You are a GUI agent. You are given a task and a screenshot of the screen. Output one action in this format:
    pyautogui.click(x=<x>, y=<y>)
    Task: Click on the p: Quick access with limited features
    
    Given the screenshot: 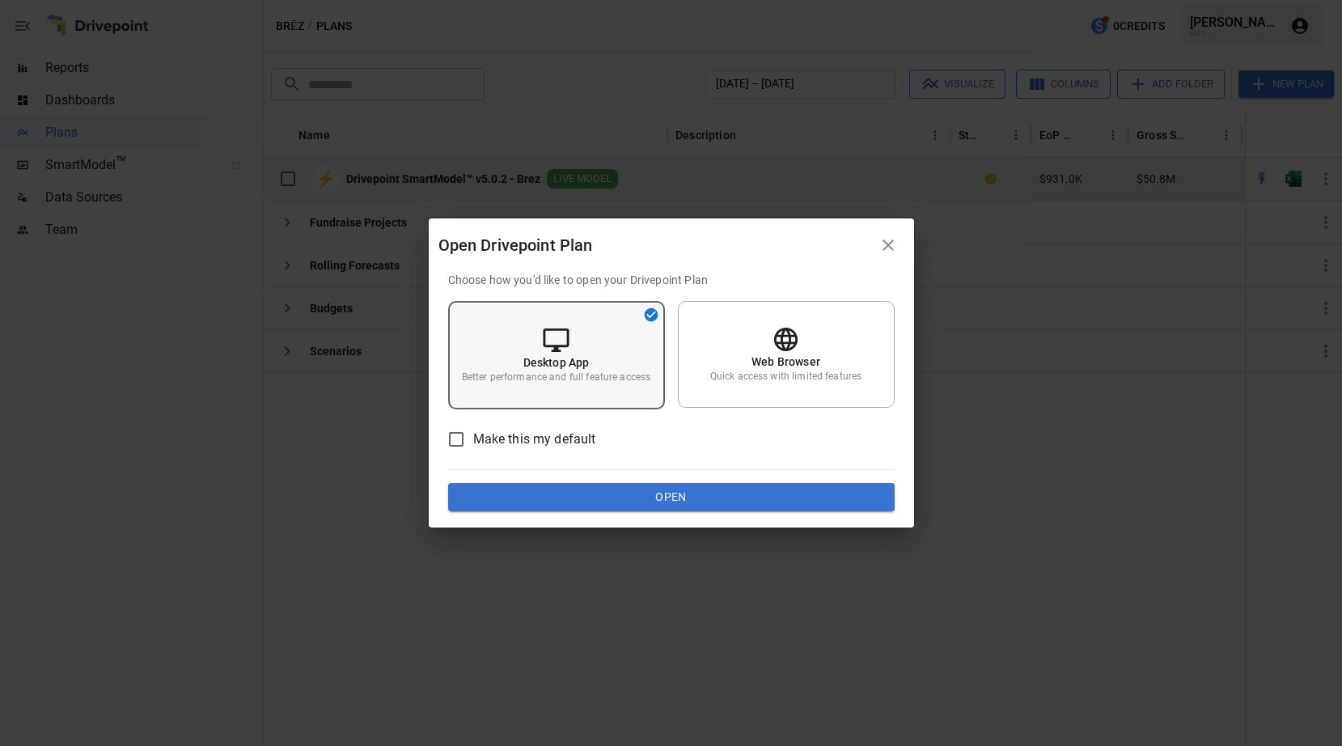 What is the action you would take?
    pyautogui.click(x=786, y=376)
    